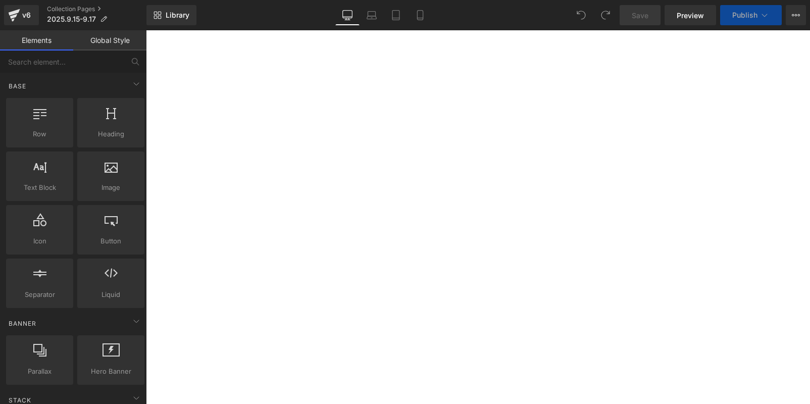  I want to click on button: Undo, so click(581, 15).